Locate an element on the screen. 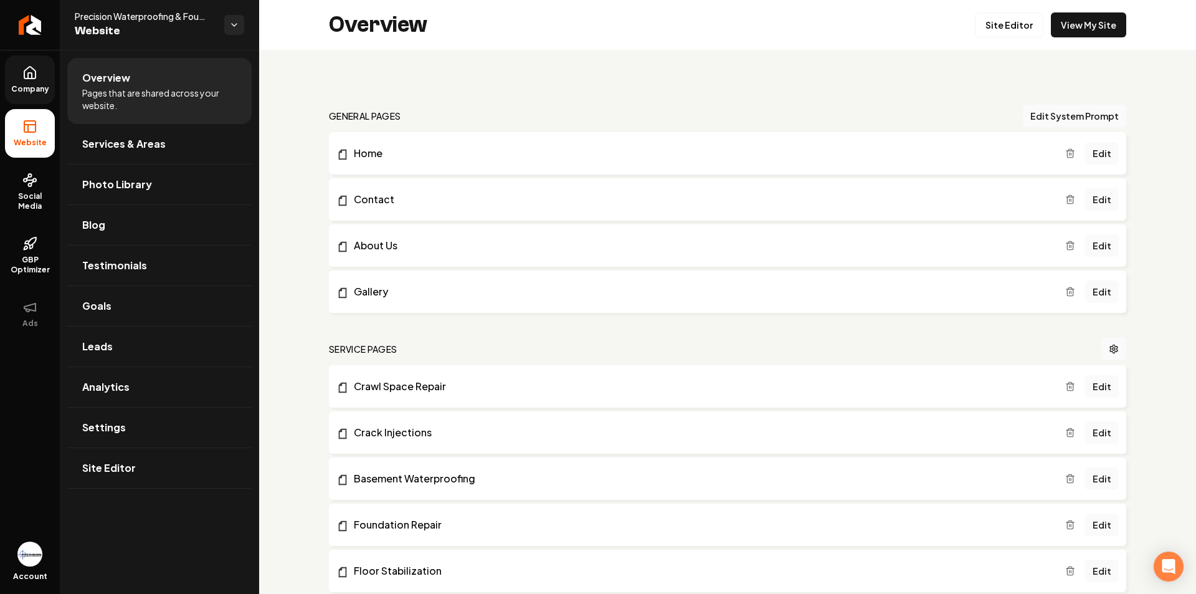 The width and height of the screenshot is (1196, 594). h2: Service Pages is located at coordinates (363, 349).